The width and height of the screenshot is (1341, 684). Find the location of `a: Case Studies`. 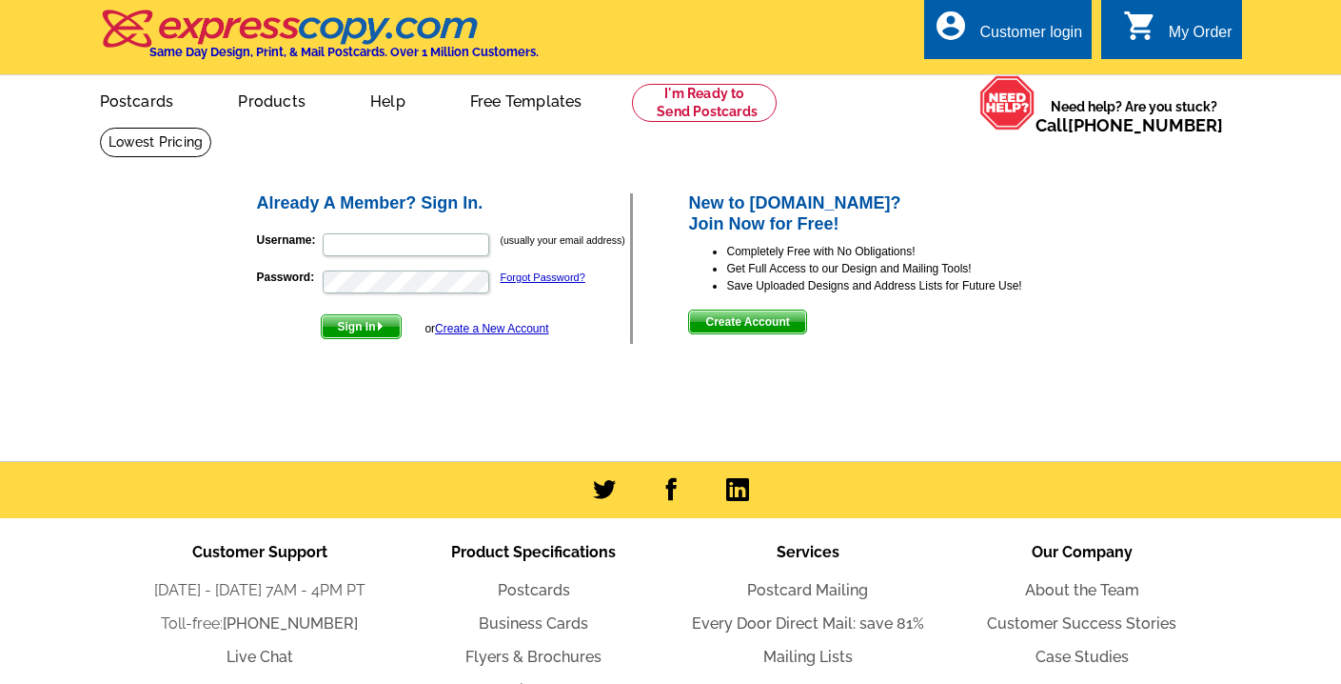

a: Case Studies is located at coordinates (1082, 656).